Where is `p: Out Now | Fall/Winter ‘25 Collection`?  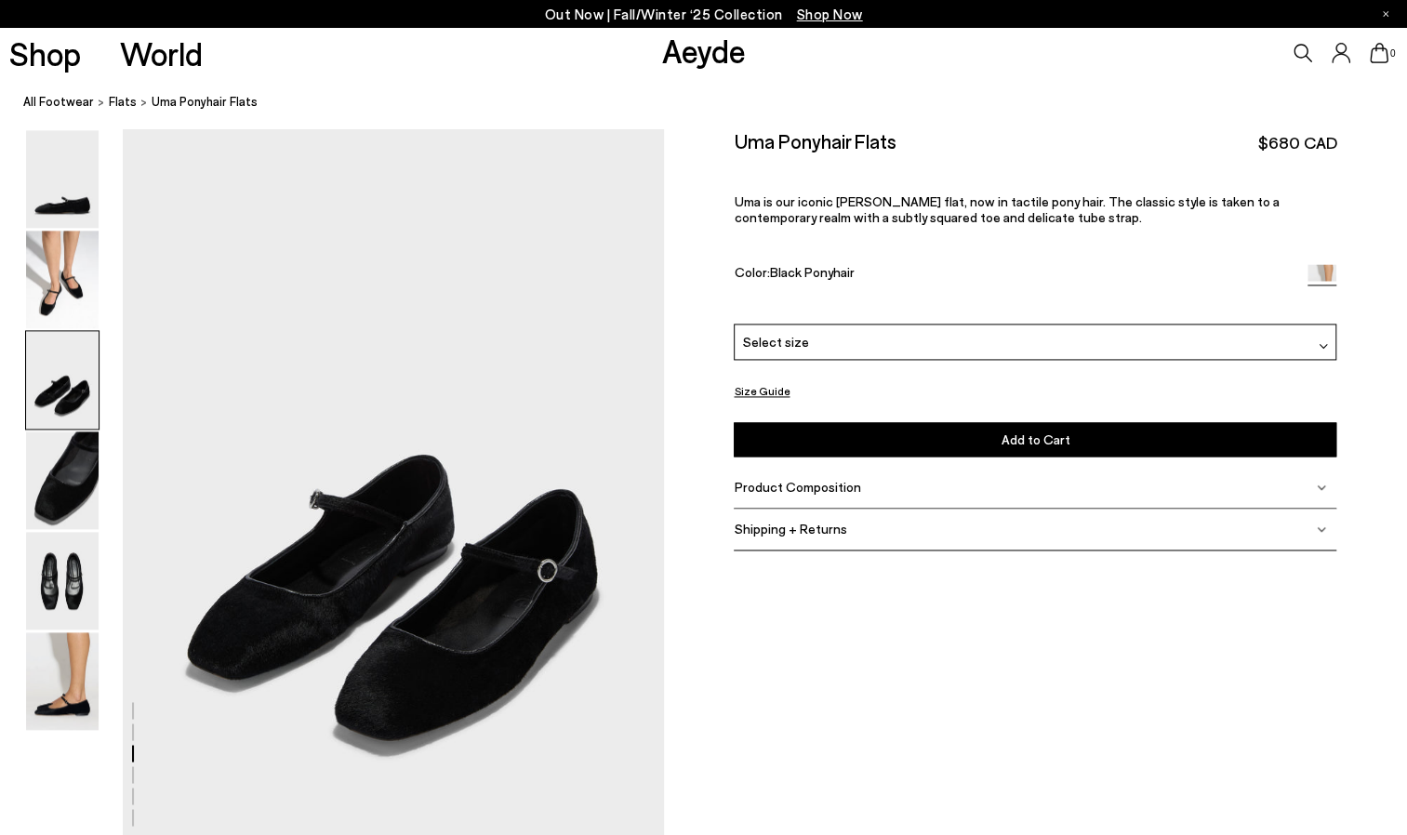 p: Out Now | Fall/Winter ‘25 Collection is located at coordinates (704, 14).